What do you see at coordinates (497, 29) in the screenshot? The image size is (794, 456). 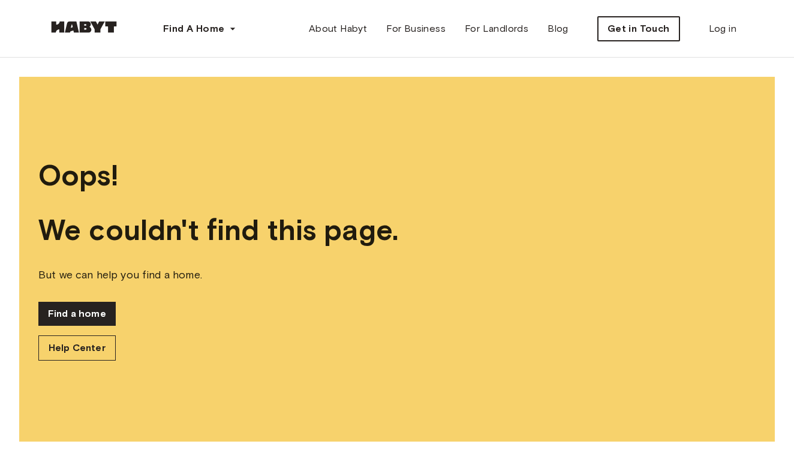 I see `a: For Landlords` at bounding box center [497, 29].